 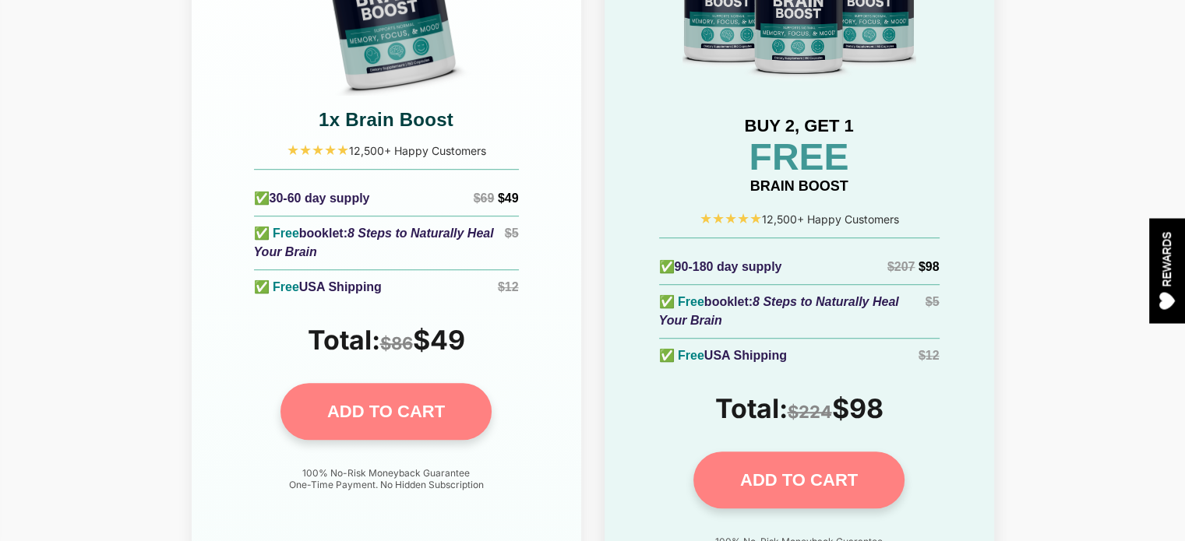 What do you see at coordinates (929, 266) in the screenshot?
I see `span: $98` at bounding box center [929, 266].